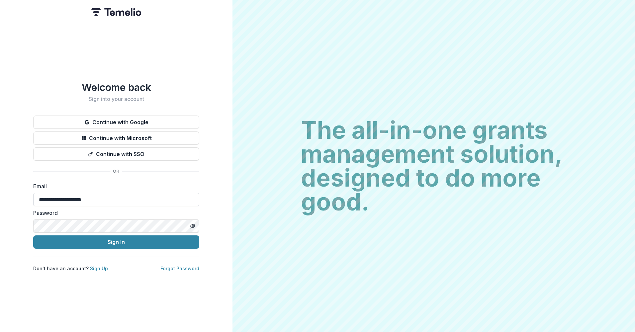 The height and width of the screenshot is (332, 635). Describe the element at coordinates (193, 226) in the screenshot. I see `button: Toggle password visibility` at that location.